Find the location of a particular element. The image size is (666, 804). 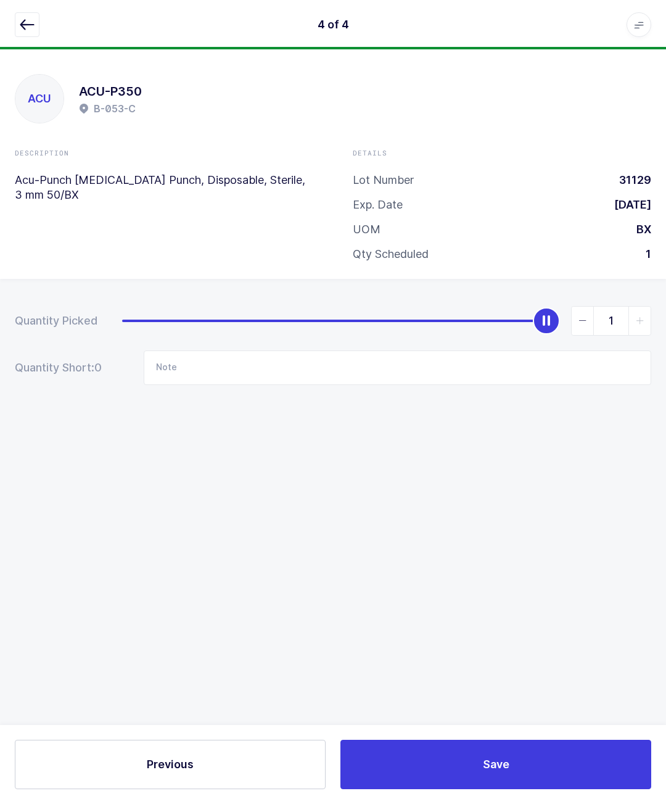

div: Exp. Date is located at coordinates (377, 205).